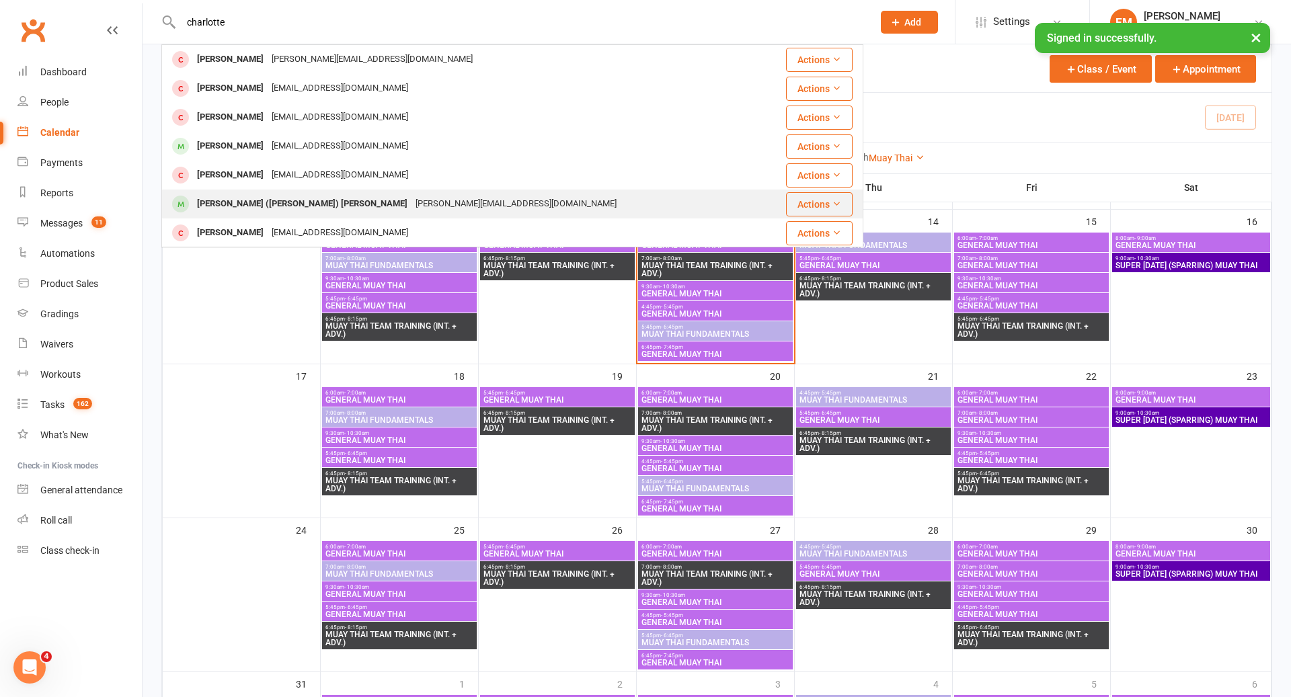  I want to click on a: Automations, so click(79, 254).